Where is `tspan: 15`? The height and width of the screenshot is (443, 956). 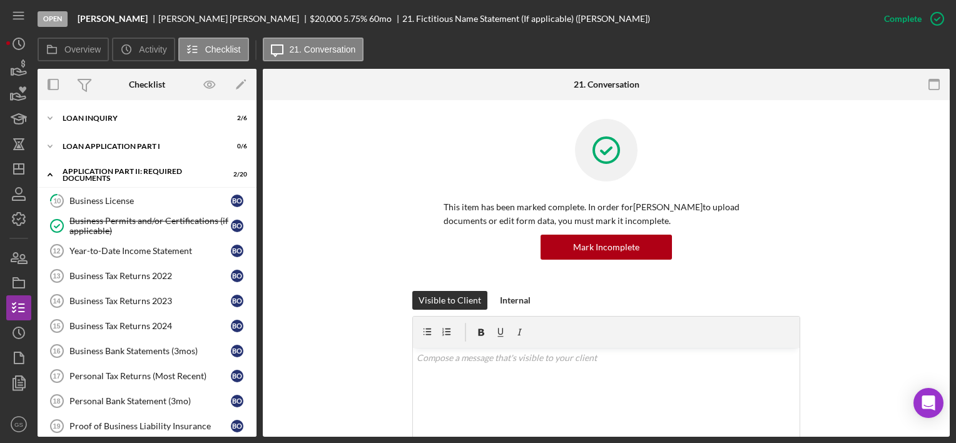 tspan: 15 is located at coordinates (56, 326).